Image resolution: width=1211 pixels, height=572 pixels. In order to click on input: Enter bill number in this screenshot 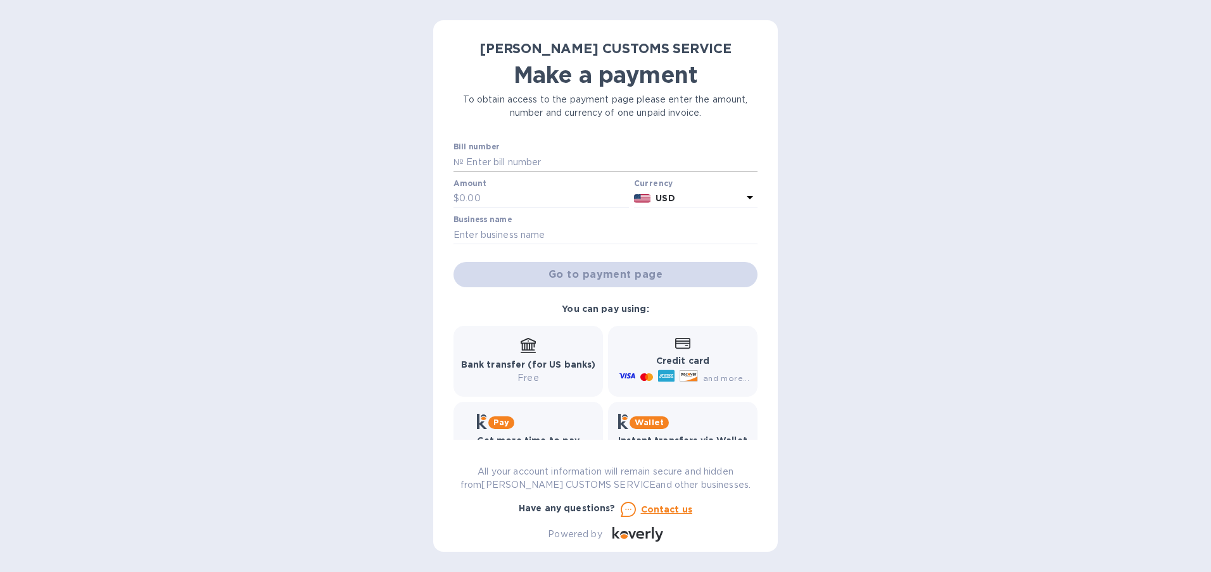, I will do `click(610, 162)`.